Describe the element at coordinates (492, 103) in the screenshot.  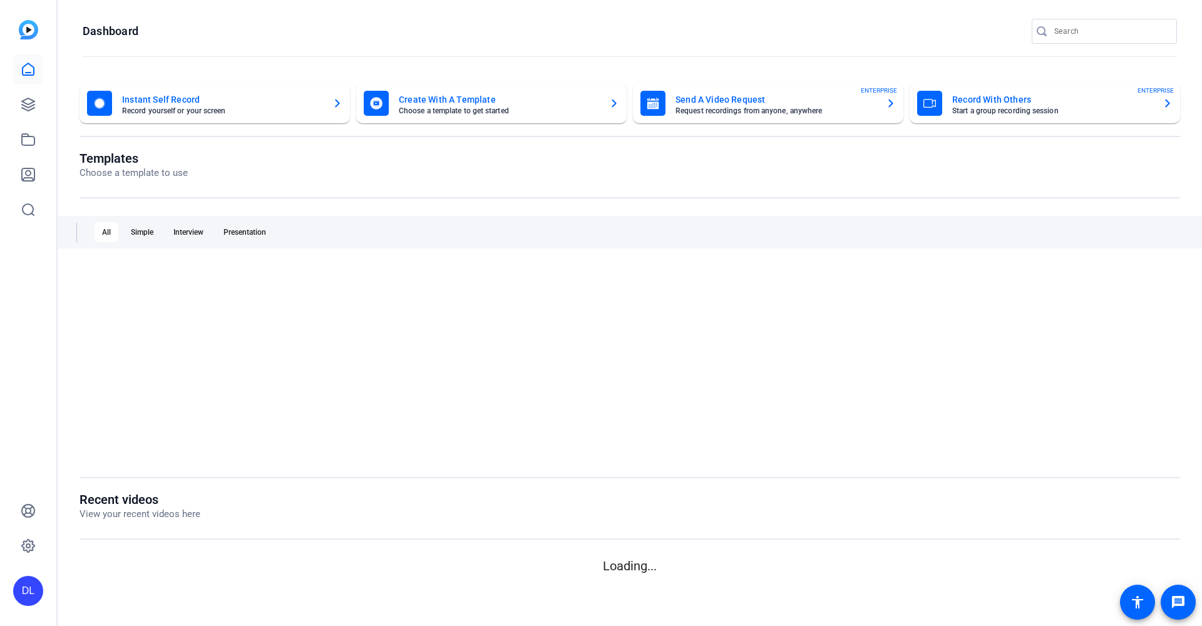
I see `button: Create With A TemplateChoose a template to get started` at that location.